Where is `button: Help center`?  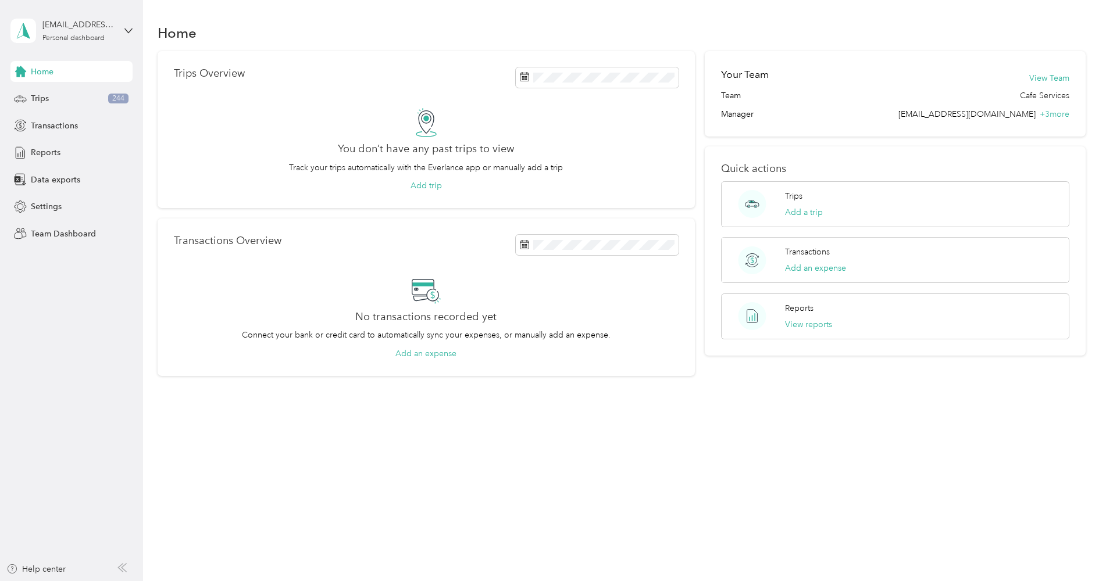
button: Help center is located at coordinates (36, 569).